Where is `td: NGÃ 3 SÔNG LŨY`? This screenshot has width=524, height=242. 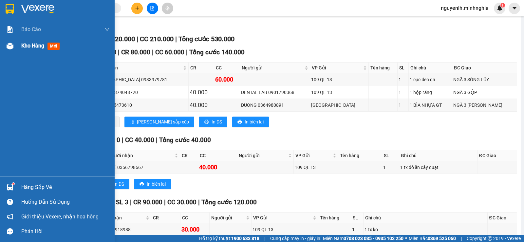
td: NGÃ 3 SÔNG LŨY is located at coordinates (485, 80).